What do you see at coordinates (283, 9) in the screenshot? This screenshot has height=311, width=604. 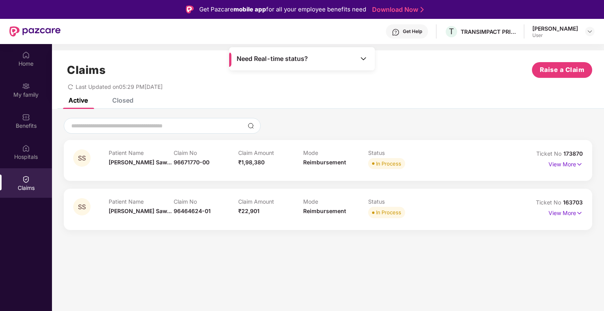 I see `div: Get Pazcare for all your employee benefits need` at bounding box center [283, 9].